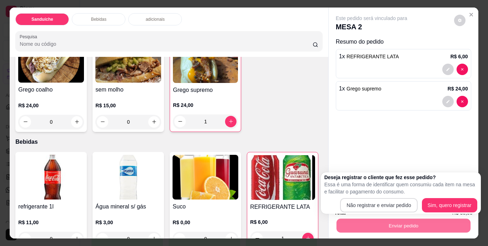 This screenshot has width=488, height=246. I want to click on p: adicionais, so click(155, 19).